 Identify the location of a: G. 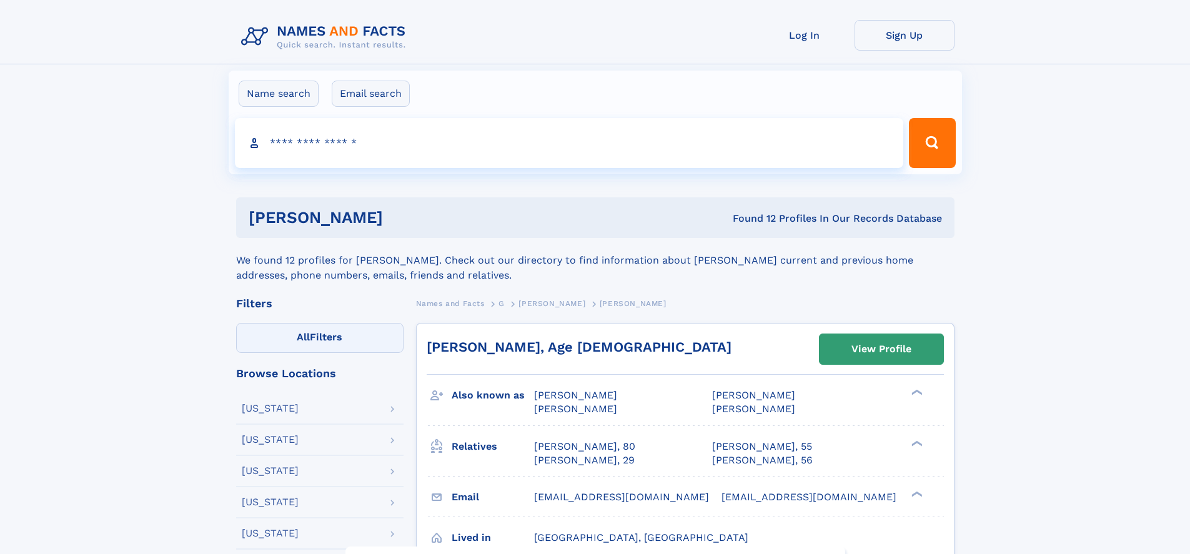
(502, 303).